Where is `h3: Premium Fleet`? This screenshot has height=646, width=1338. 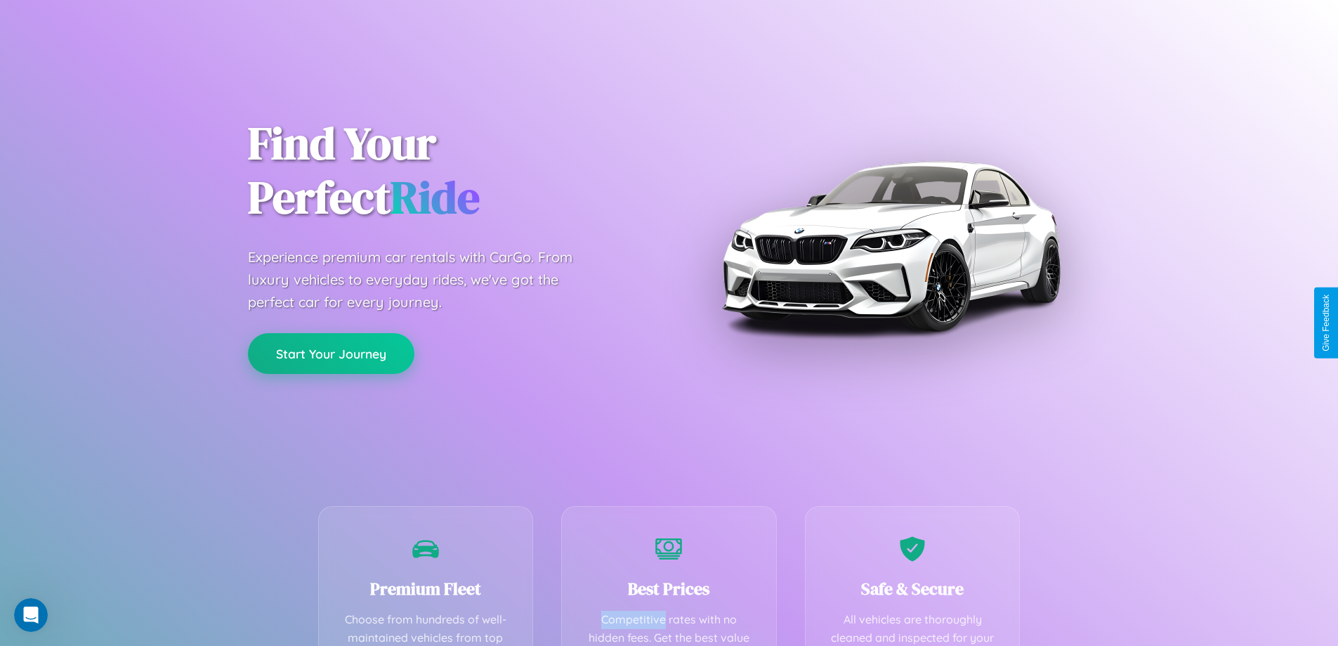
h3: Premium Fleet is located at coordinates (426, 588).